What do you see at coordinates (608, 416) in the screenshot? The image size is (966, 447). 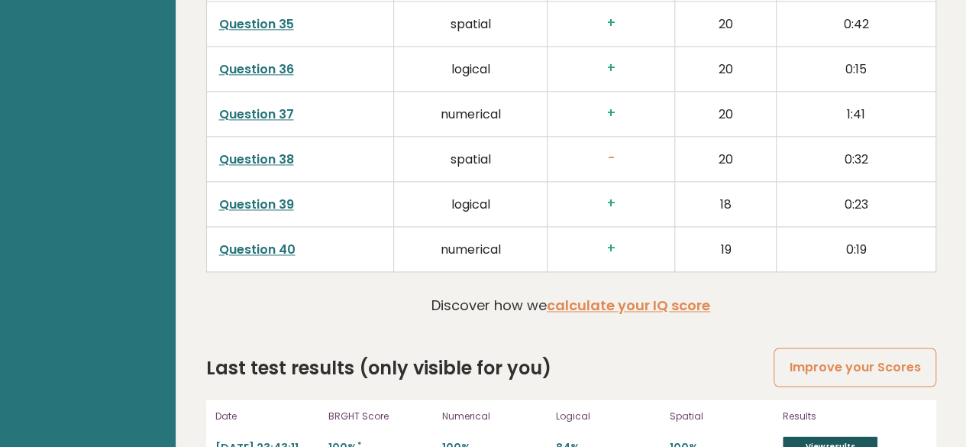 I see `p: Logical` at bounding box center [608, 416].